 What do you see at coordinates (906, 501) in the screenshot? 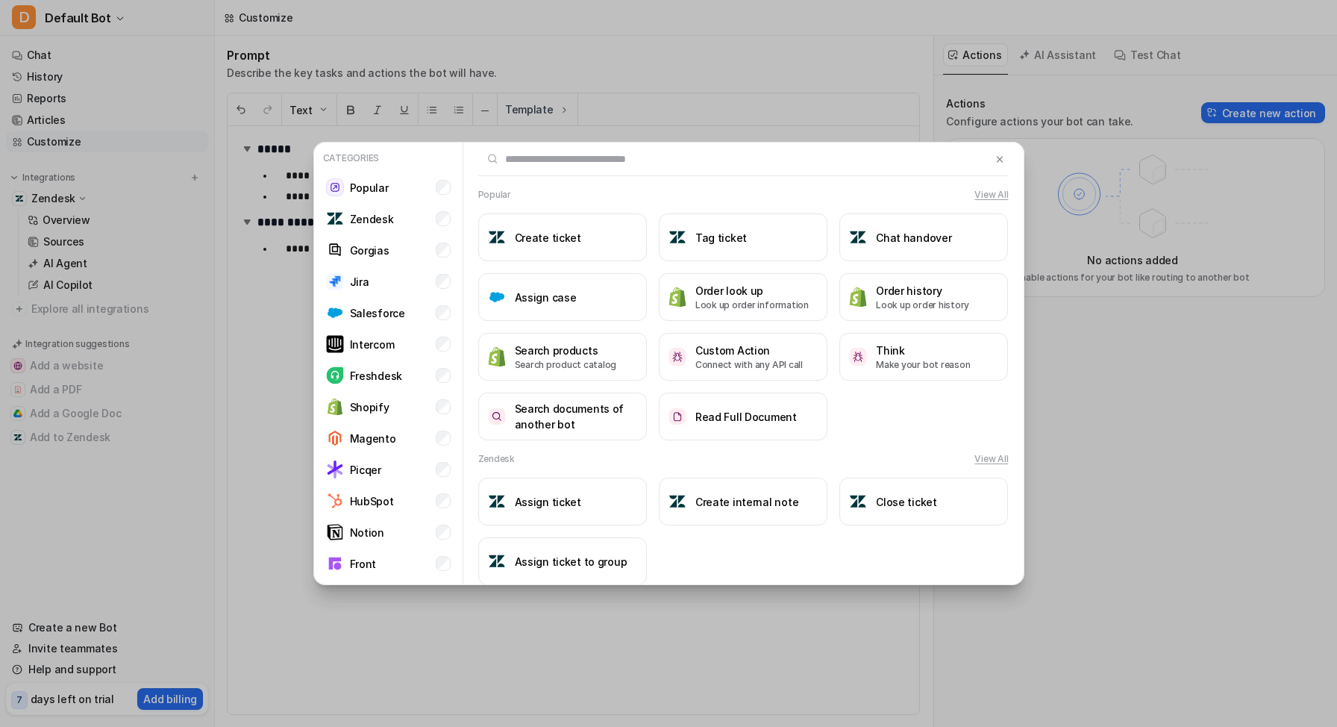
I see `h3: Close ticket` at bounding box center [906, 501].